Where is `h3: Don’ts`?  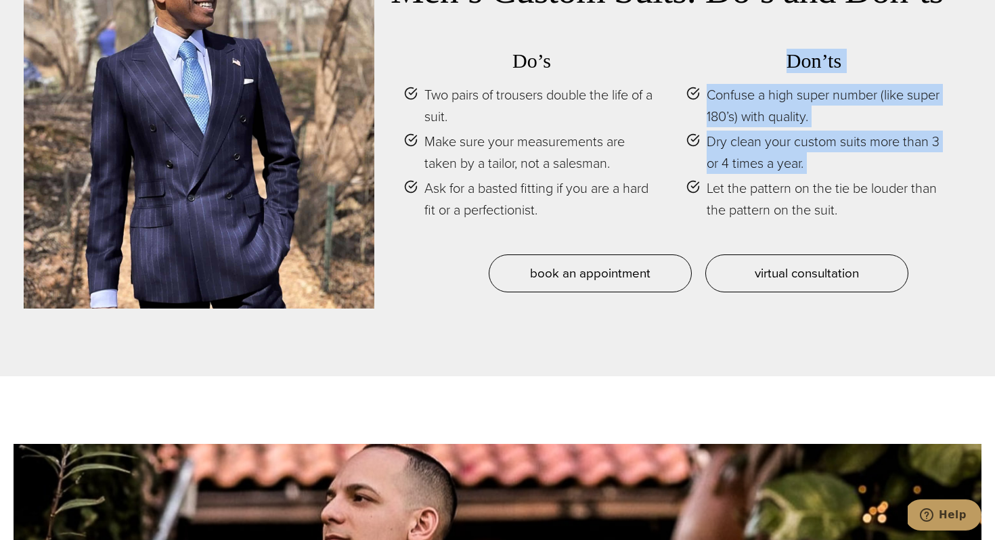
h3: Don’ts is located at coordinates (814, 61).